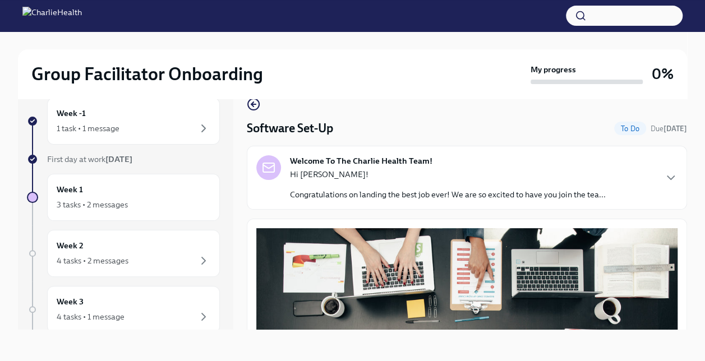 The width and height of the screenshot is (705, 361). What do you see at coordinates (90, 317) in the screenshot?
I see `div: 4 tasks • 1 message` at bounding box center [90, 317].